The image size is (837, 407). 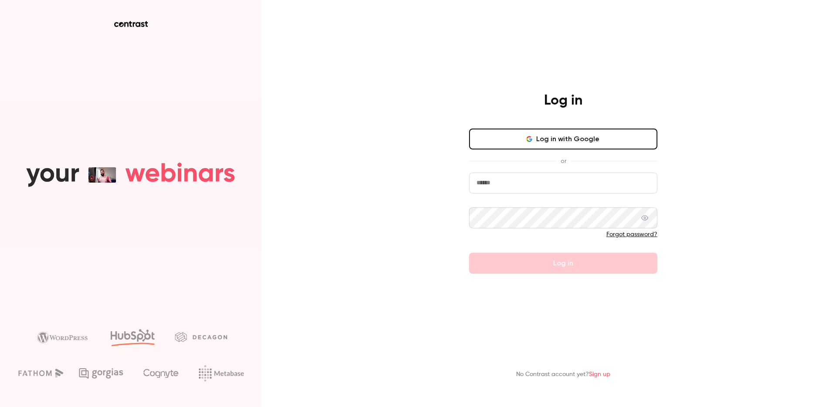 I want to click on a: Forgot password?, so click(x=632, y=235).